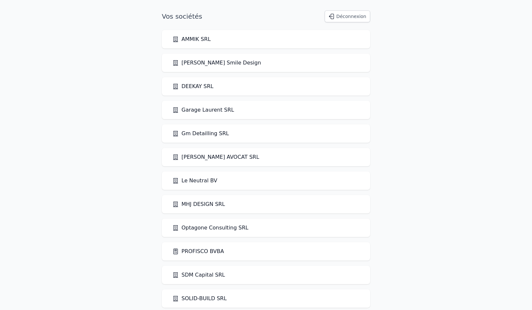  What do you see at coordinates (200, 299) in the screenshot?
I see `a: SOLID-BUILD SRL` at bounding box center [200, 299].